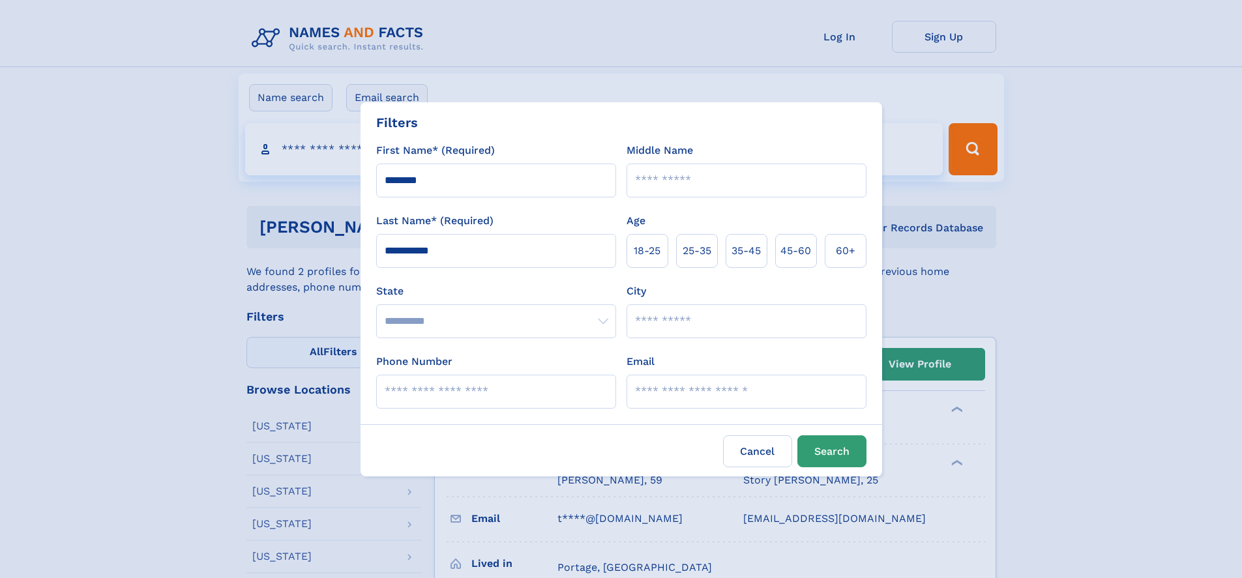  What do you see at coordinates (697, 251) in the screenshot?
I see `span: 25‑35` at bounding box center [697, 251].